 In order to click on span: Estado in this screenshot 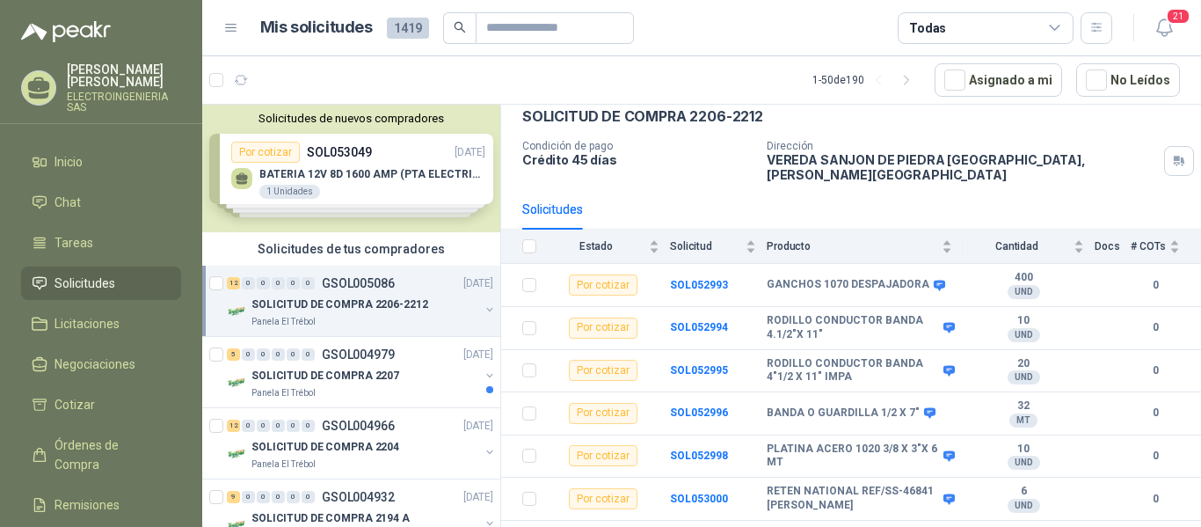, I will do `click(596, 246)`.